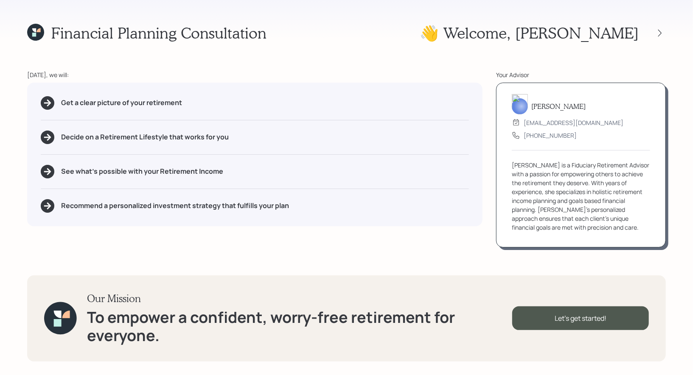  Describe the element at coordinates (145, 137) in the screenshot. I see `h5: Decide on a Retirement Lifestyle that works for you` at that location.